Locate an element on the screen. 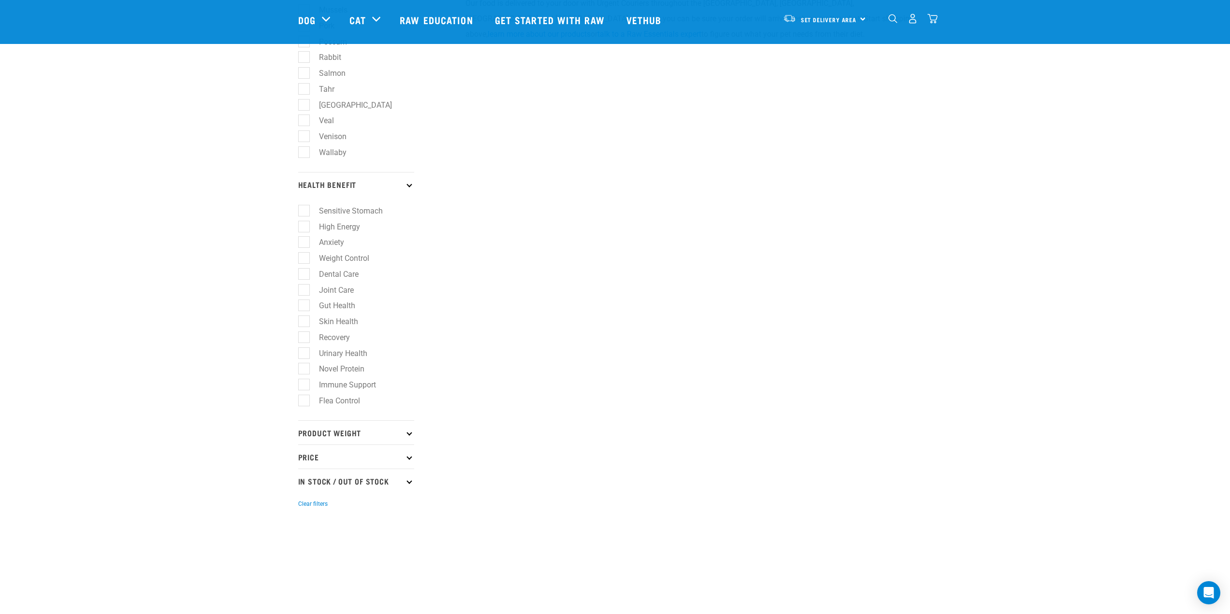 This screenshot has width=1230, height=614. img: user.png is located at coordinates (912, 18).